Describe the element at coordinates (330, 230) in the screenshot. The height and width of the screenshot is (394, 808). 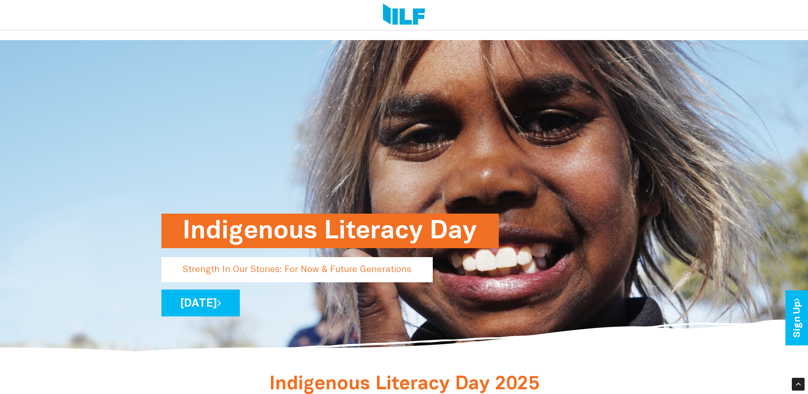
I see `h1: Indigenous Literacy Day` at that location.